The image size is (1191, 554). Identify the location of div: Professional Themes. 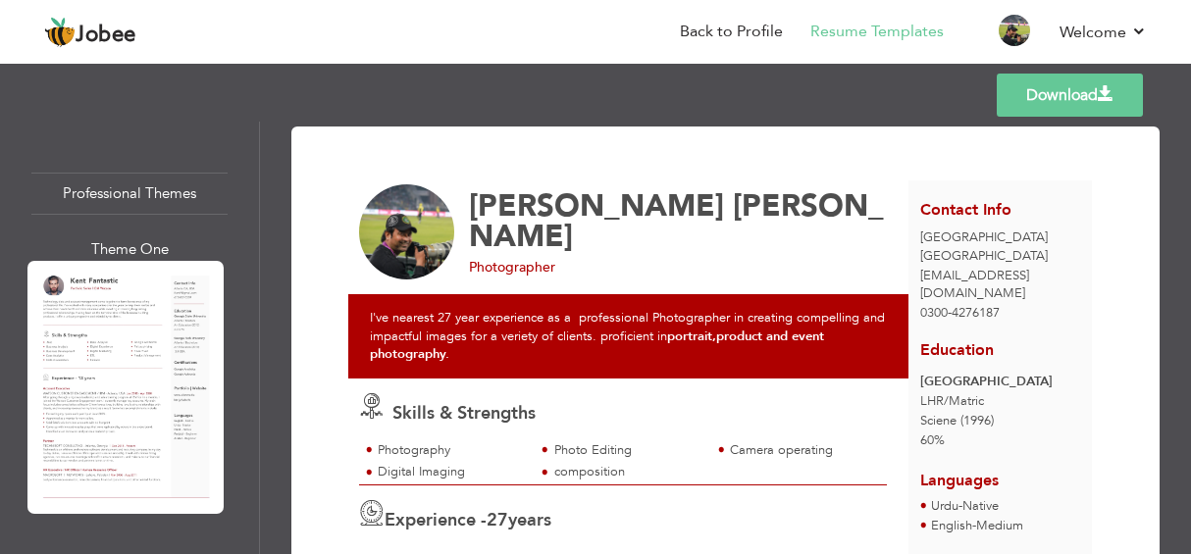
(129, 193).